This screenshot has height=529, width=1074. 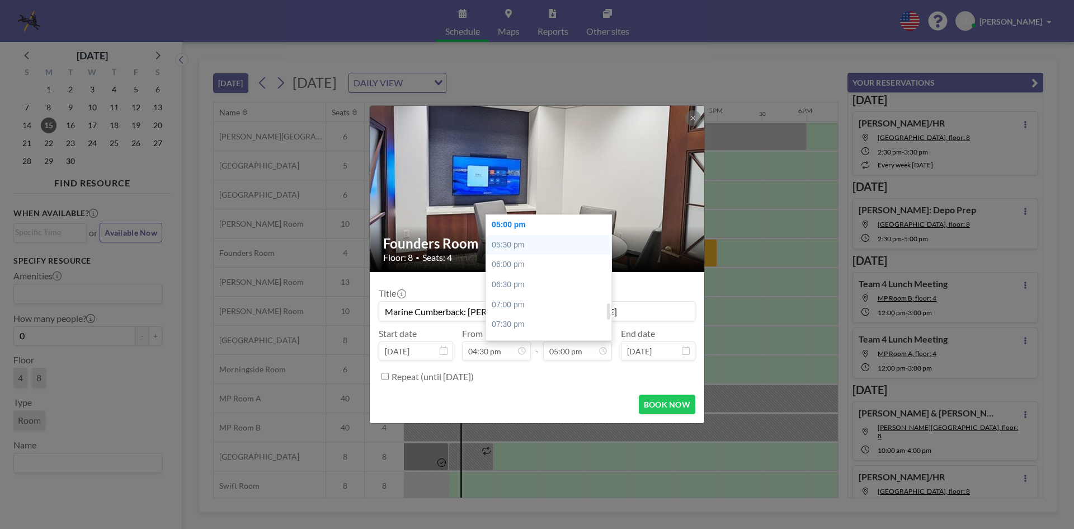 What do you see at coordinates (398, 257) in the screenshot?
I see `span: Floor: 8` at bounding box center [398, 257].